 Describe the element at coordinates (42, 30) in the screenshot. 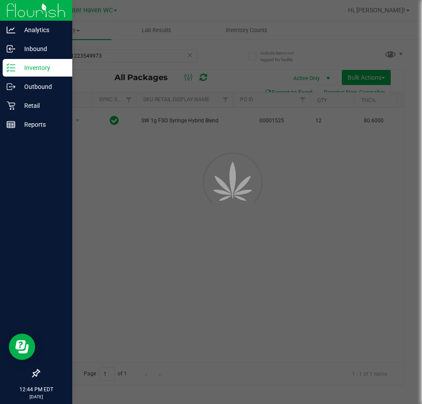

I see `p: Analytics` at that location.